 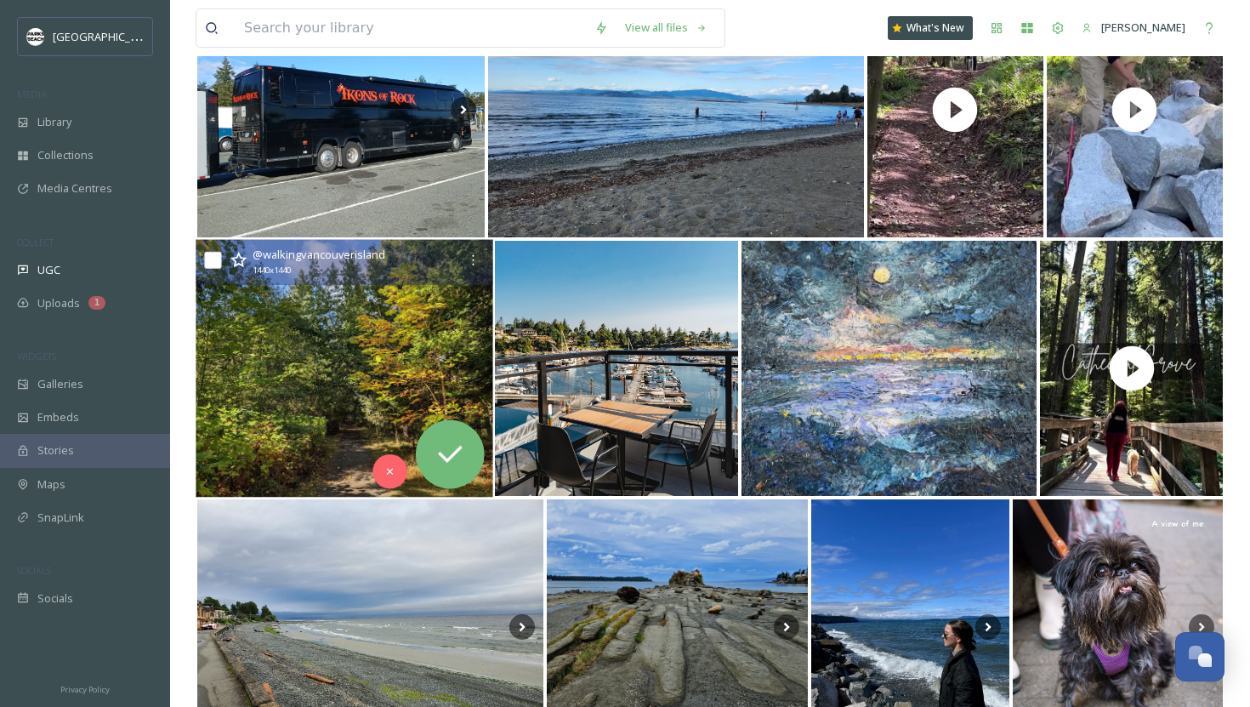 I want to click on span: Library, so click(x=54, y=122).